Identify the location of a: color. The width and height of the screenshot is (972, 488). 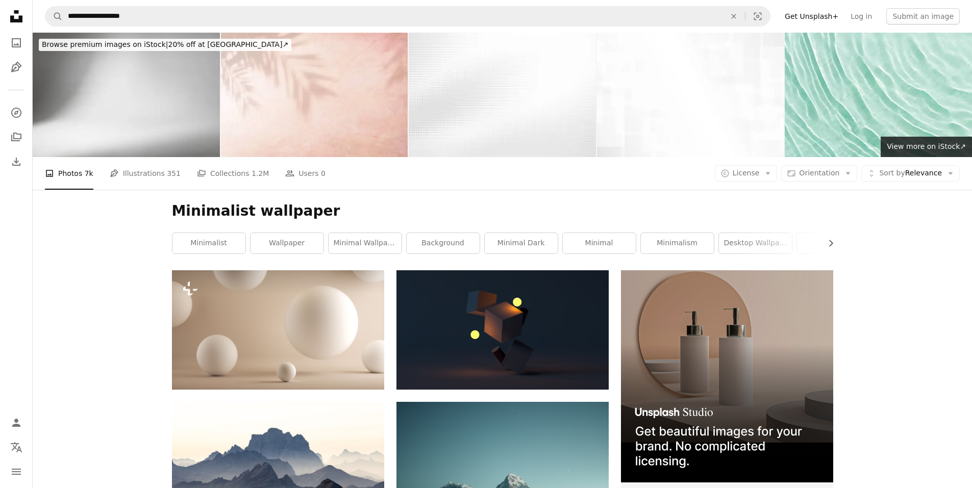
(833, 243).